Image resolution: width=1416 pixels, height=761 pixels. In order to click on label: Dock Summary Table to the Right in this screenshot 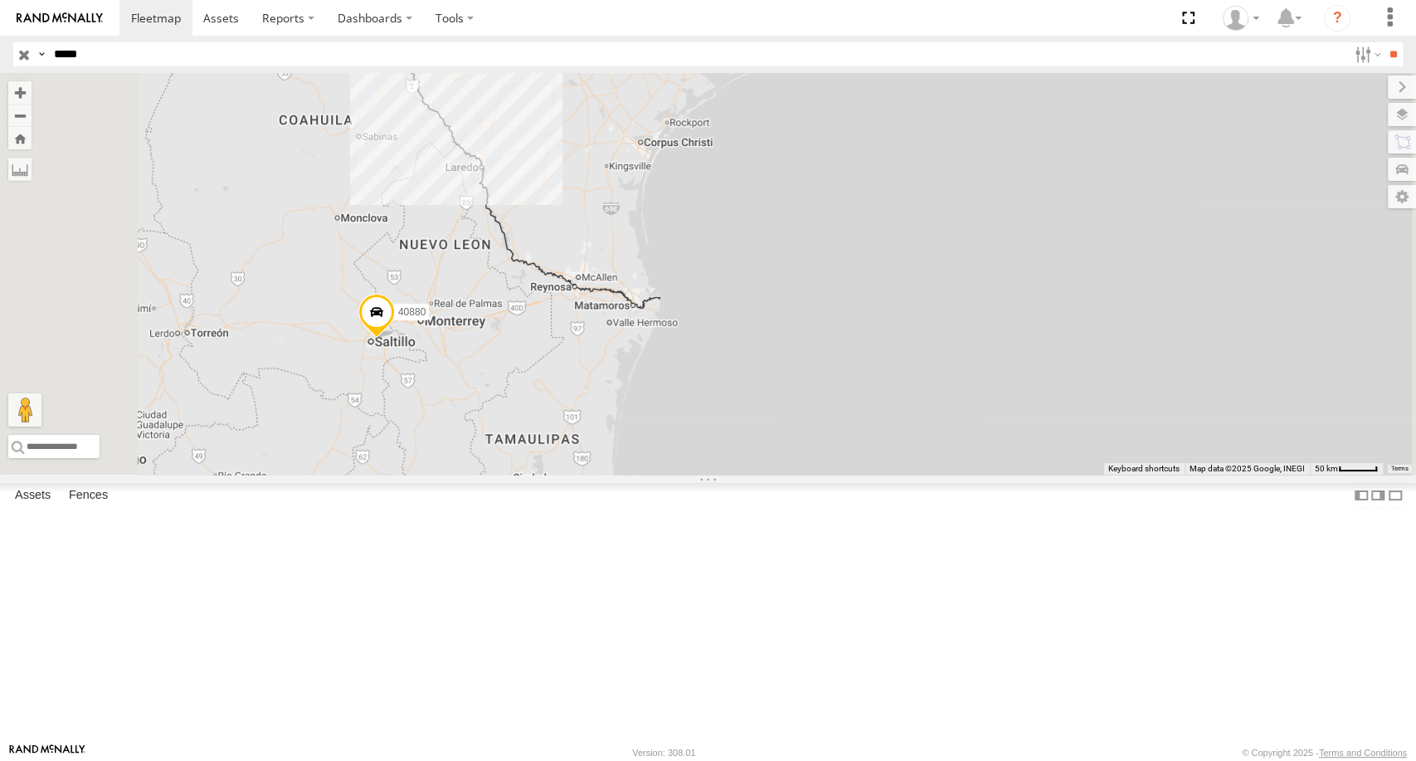, I will do `click(1378, 494)`.